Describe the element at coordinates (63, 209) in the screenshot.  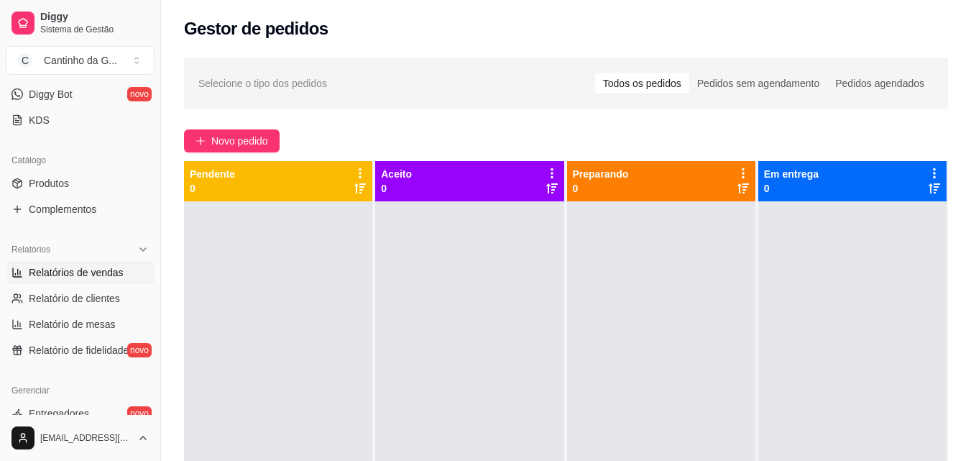
I see `span: Complementos` at that location.